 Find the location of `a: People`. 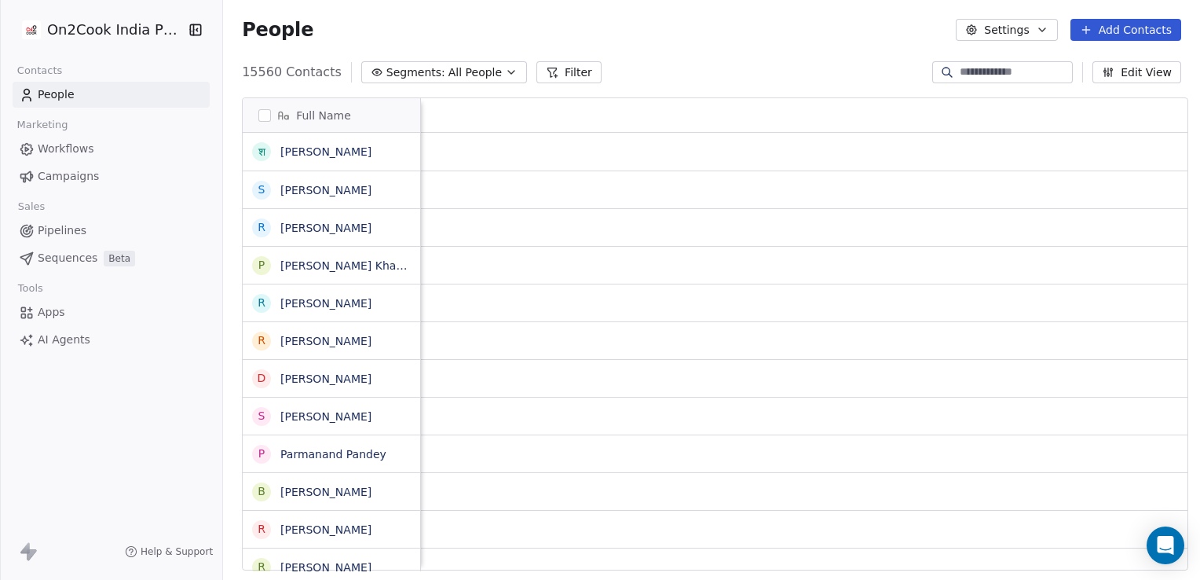

a: People is located at coordinates (111, 94).